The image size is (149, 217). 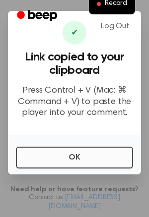 I want to click on h3: Link copied to your clipboard, so click(x=74, y=64).